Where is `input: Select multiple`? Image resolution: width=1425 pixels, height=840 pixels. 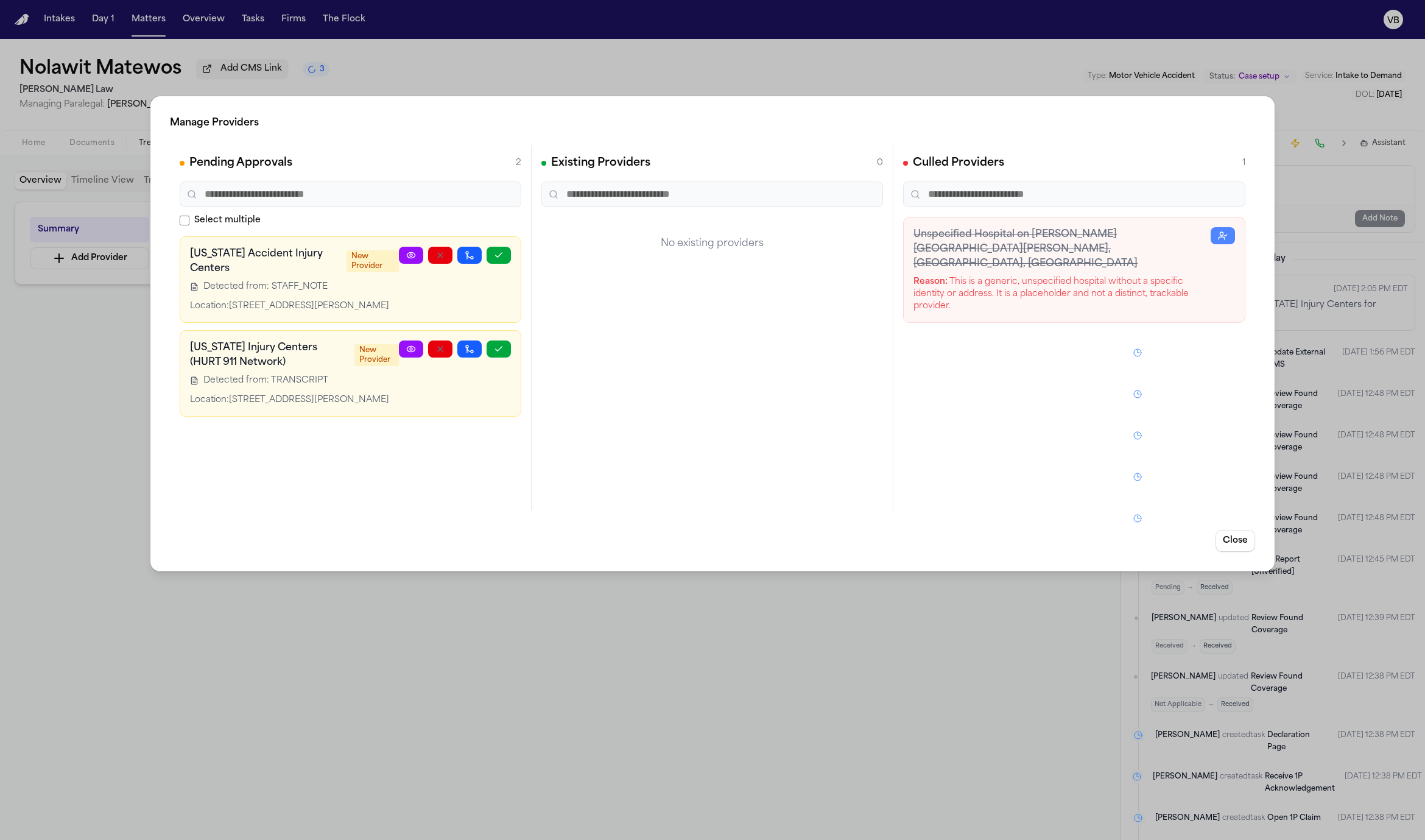
input: Select multiple is located at coordinates (185, 221).